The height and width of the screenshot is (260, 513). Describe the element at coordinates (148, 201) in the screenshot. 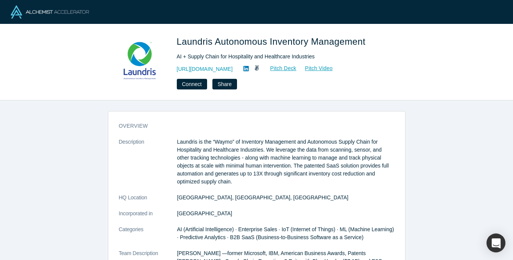

I see `dt: HQ Location` at that location.